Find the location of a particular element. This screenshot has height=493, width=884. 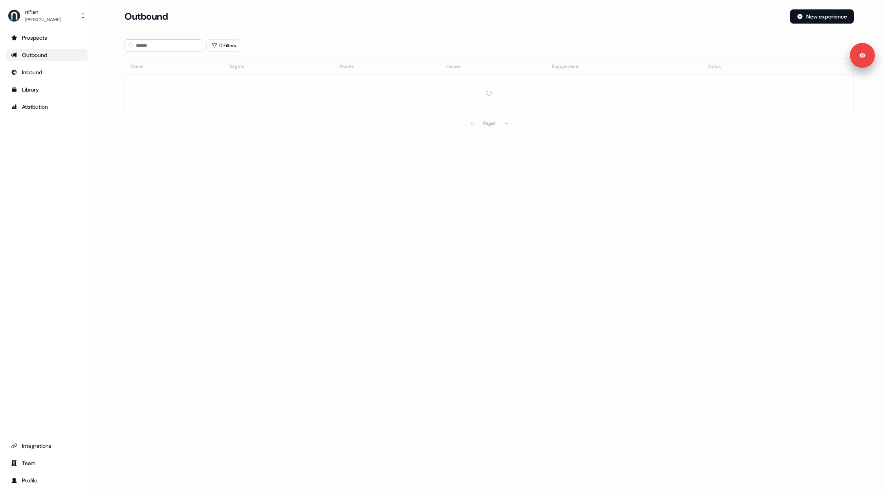

div: Profile is located at coordinates (47, 480).